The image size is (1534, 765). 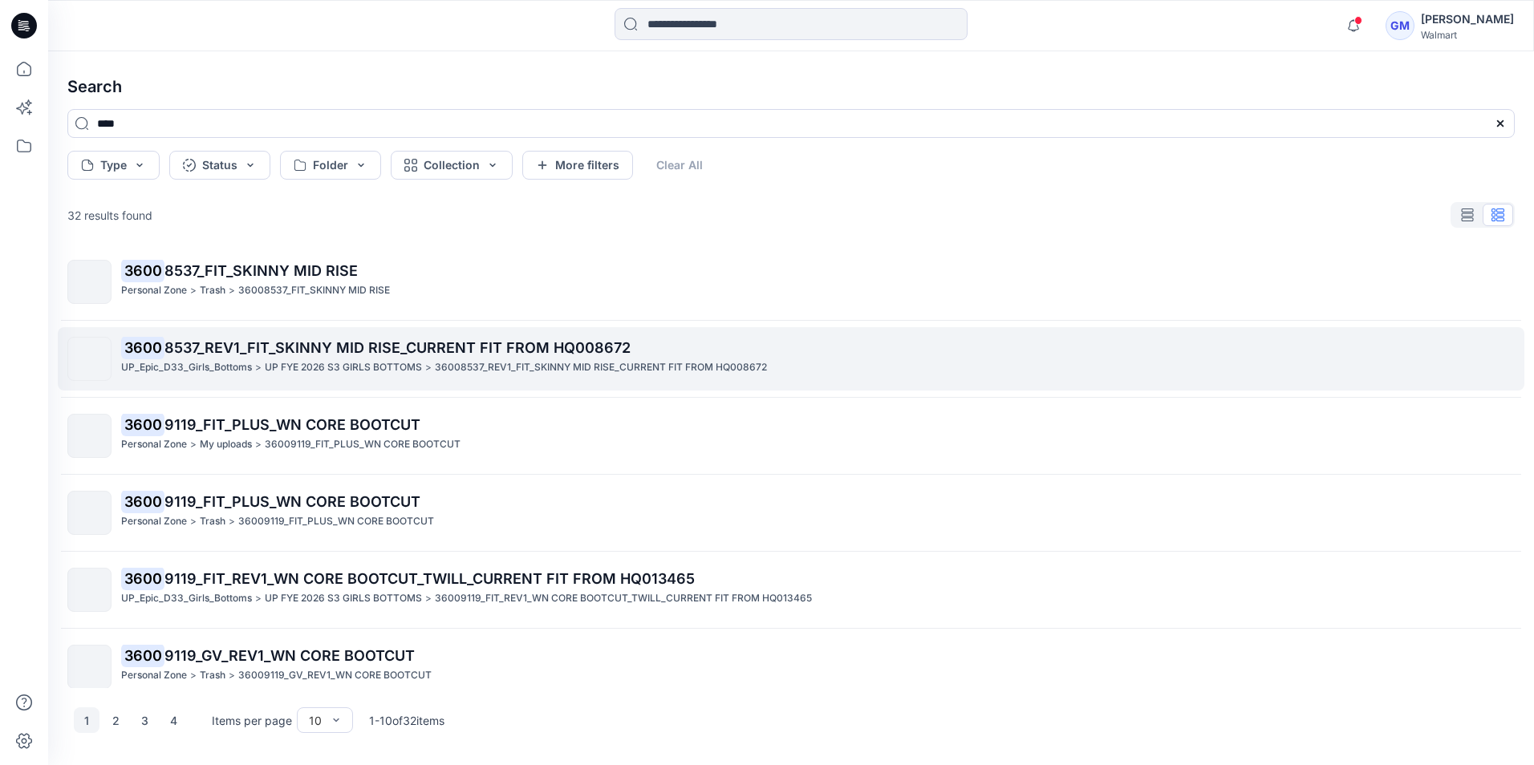 I want to click on p: My uploads, so click(x=225, y=444).